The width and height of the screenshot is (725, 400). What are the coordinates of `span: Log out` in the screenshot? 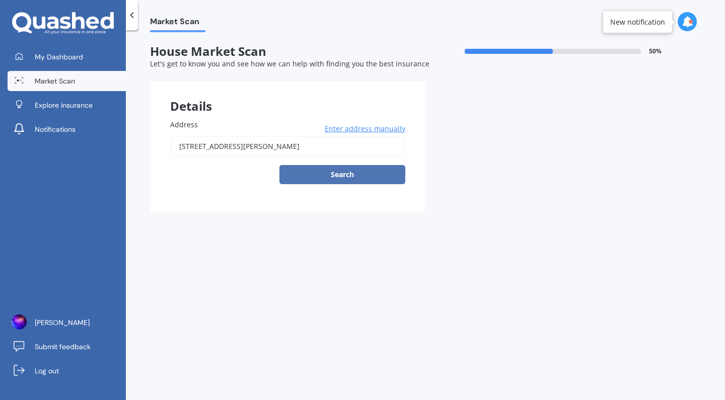 It's located at (47, 371).